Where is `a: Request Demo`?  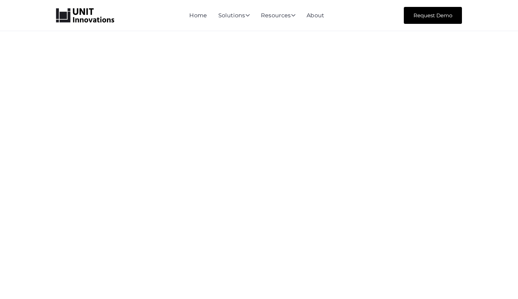 a: Request Demo is located at coordinates (433, 15).